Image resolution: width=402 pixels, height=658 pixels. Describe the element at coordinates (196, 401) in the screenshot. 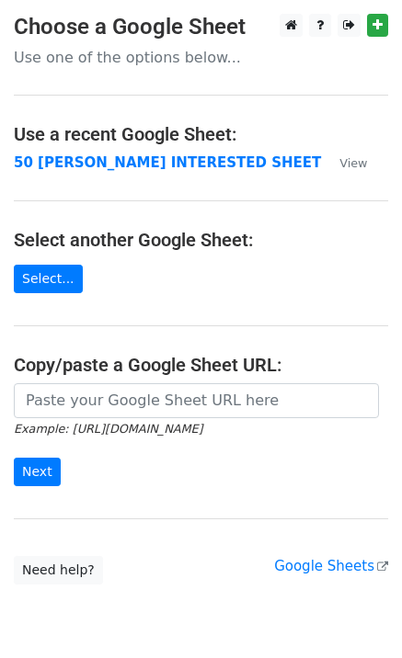

I see `input: Paste your Google Sheet URL here` at that location.